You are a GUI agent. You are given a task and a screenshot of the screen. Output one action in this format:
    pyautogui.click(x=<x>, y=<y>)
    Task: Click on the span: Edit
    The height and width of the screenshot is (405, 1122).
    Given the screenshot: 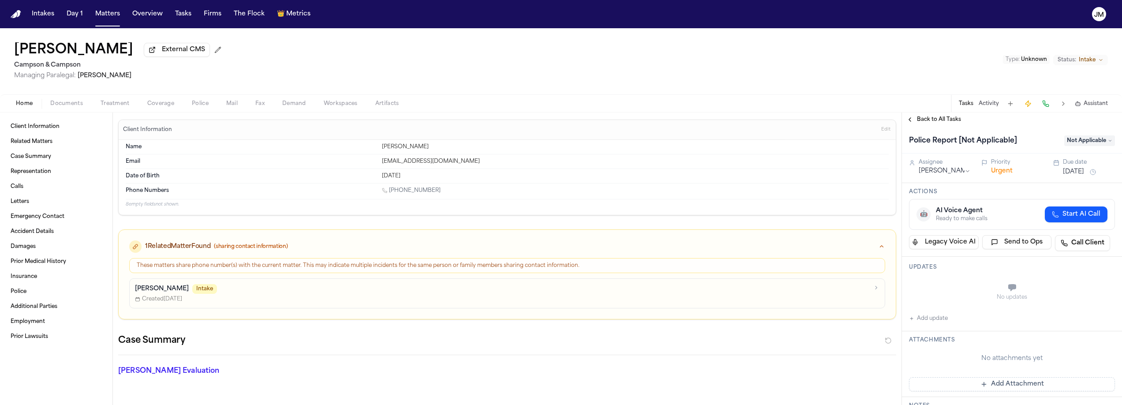 What is the action you would take?
    pyautogui.click(x=885, y=130)
    